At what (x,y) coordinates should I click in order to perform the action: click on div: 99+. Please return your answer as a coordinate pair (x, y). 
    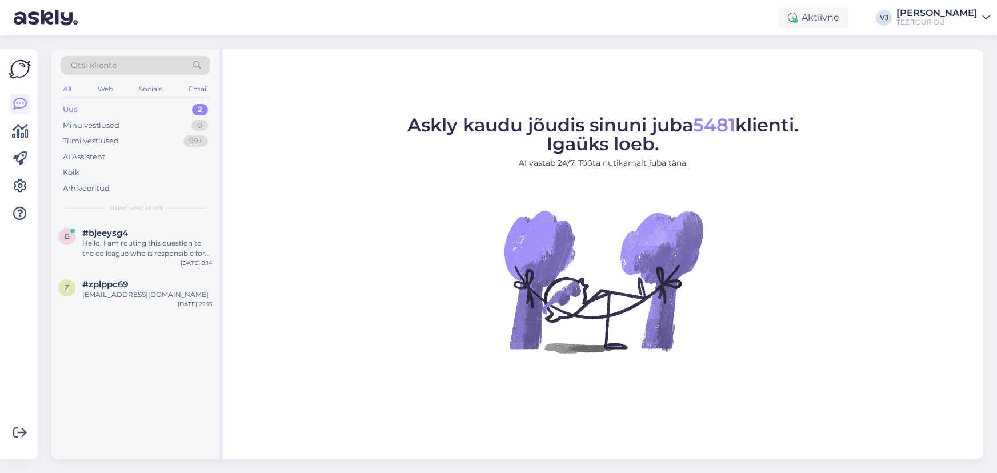
    Looking at the image, I should click on (195, 141).